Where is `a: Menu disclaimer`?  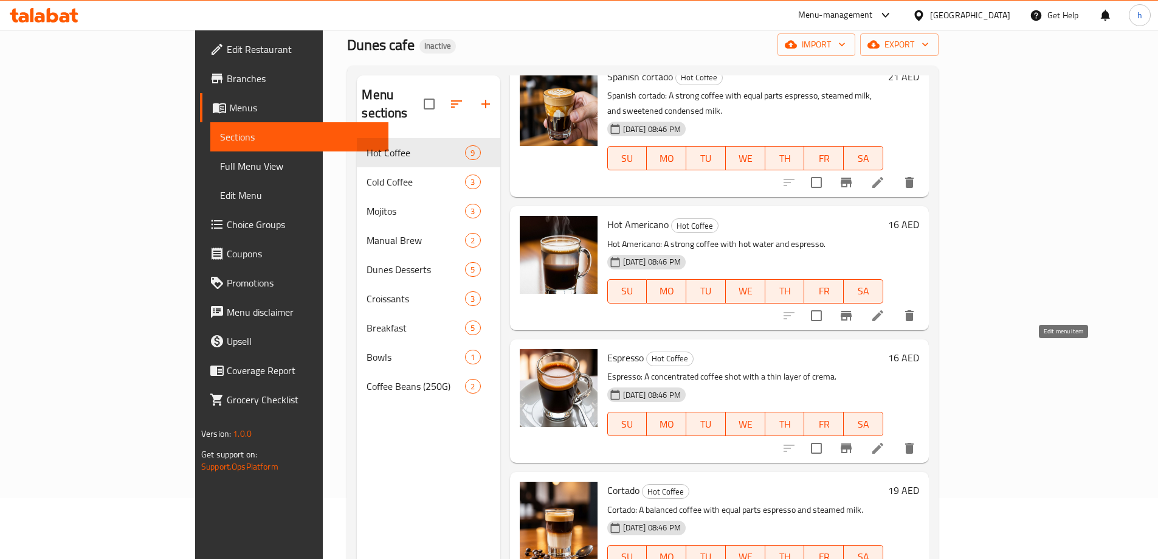 a: Menu disclaimer is located at coordinates (294, 312).